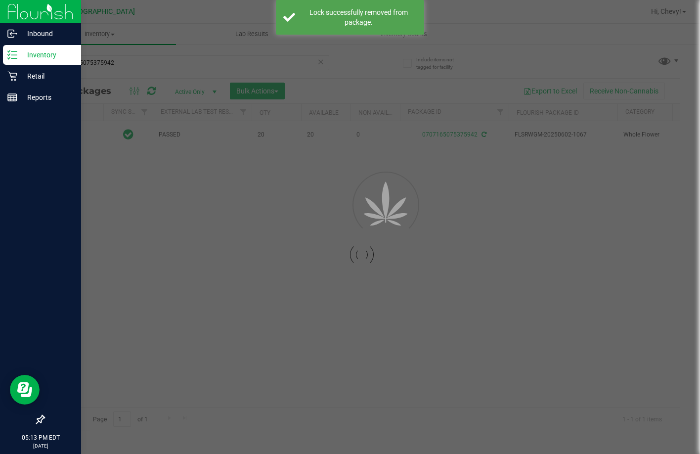 The height and width of the screenshot is (454, 700). Describe the element at coordinates (47, 76) in the screenshot. I see `p: Retail` at that location.